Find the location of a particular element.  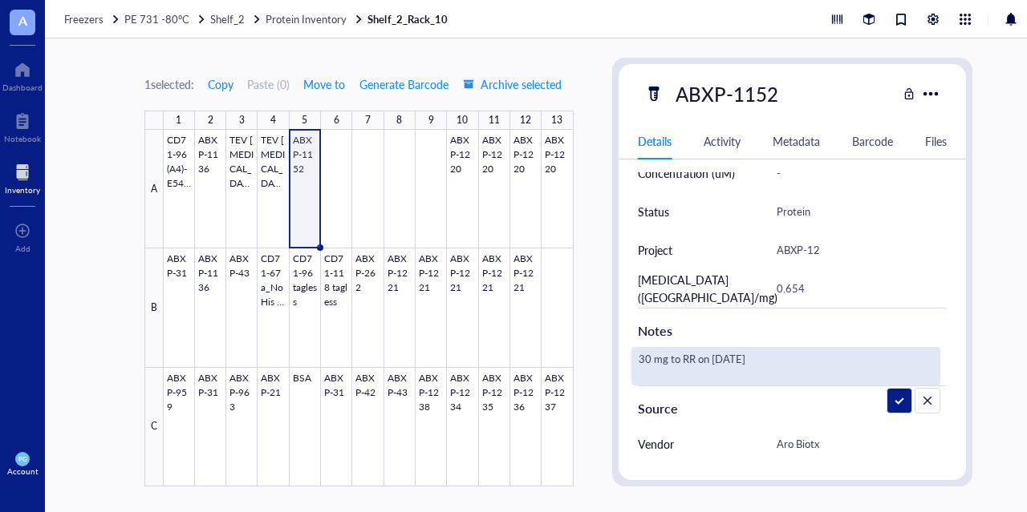

a: Shelf_2Protein Inventory is located at coordinates (287, 19).